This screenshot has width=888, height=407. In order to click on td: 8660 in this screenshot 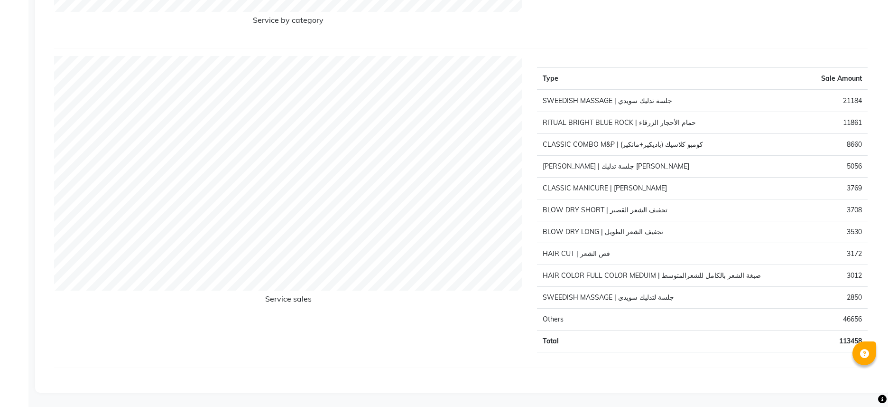, I will do `click(837, 144)`.